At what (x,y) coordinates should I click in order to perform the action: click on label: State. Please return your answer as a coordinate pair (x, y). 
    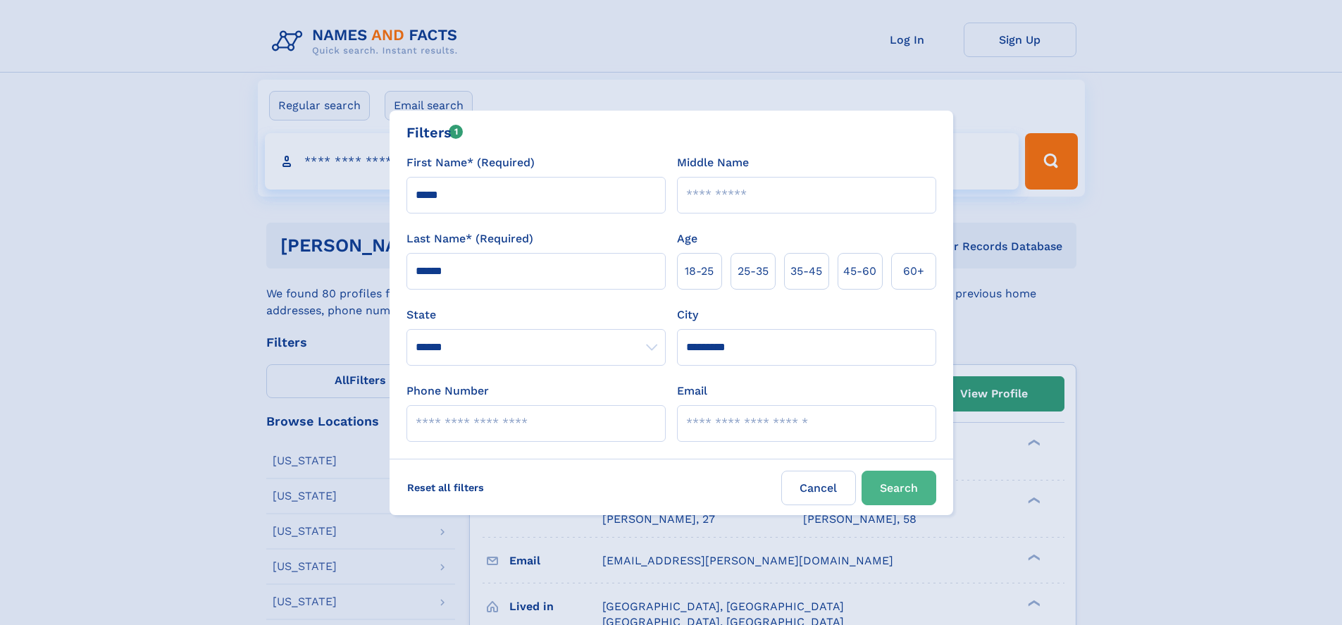
    Looking at the image, I should click on (536, 315).